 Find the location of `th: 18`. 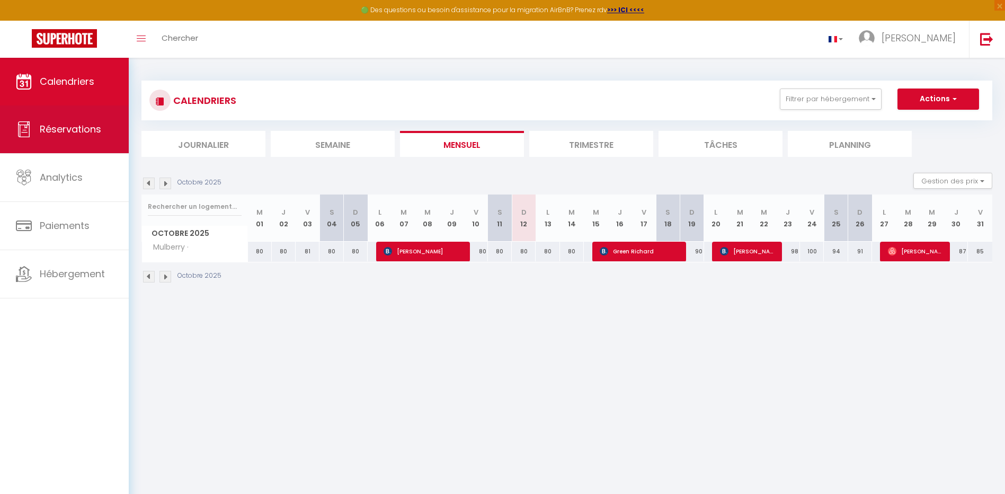

th: 18 is located at coordinates (668, 218).